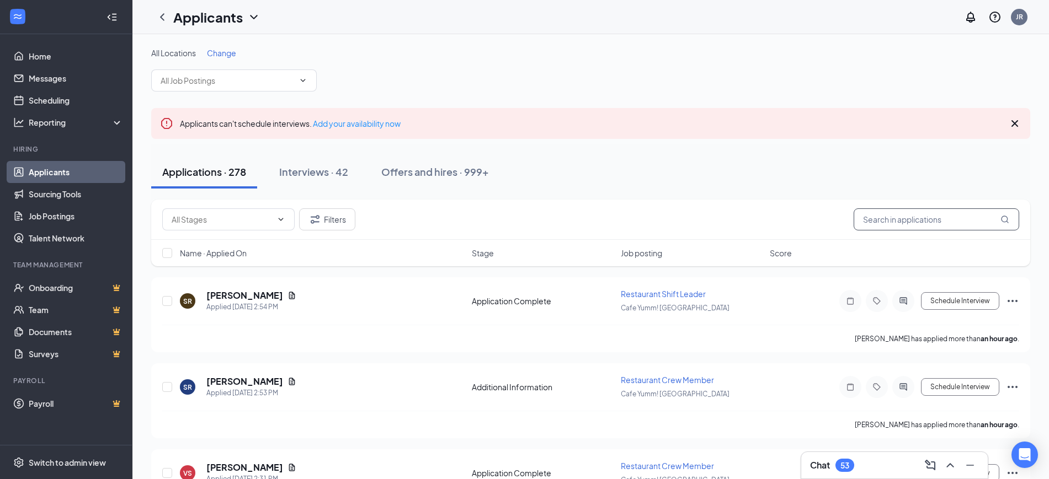  I want to click on a: Scheduling, so click(76, 100).